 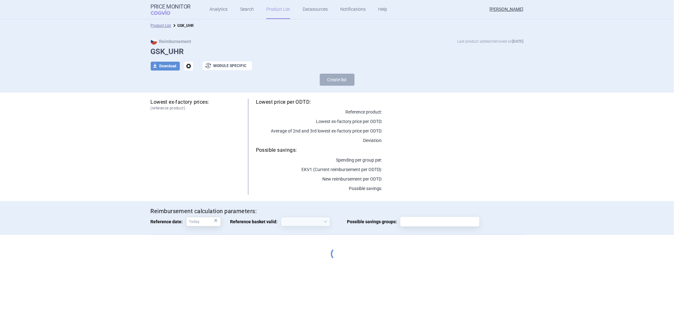 What do you see at coordinates (227, 66) in the screenshot?
I see `button: Module specific` at bounding box center [227, 66].